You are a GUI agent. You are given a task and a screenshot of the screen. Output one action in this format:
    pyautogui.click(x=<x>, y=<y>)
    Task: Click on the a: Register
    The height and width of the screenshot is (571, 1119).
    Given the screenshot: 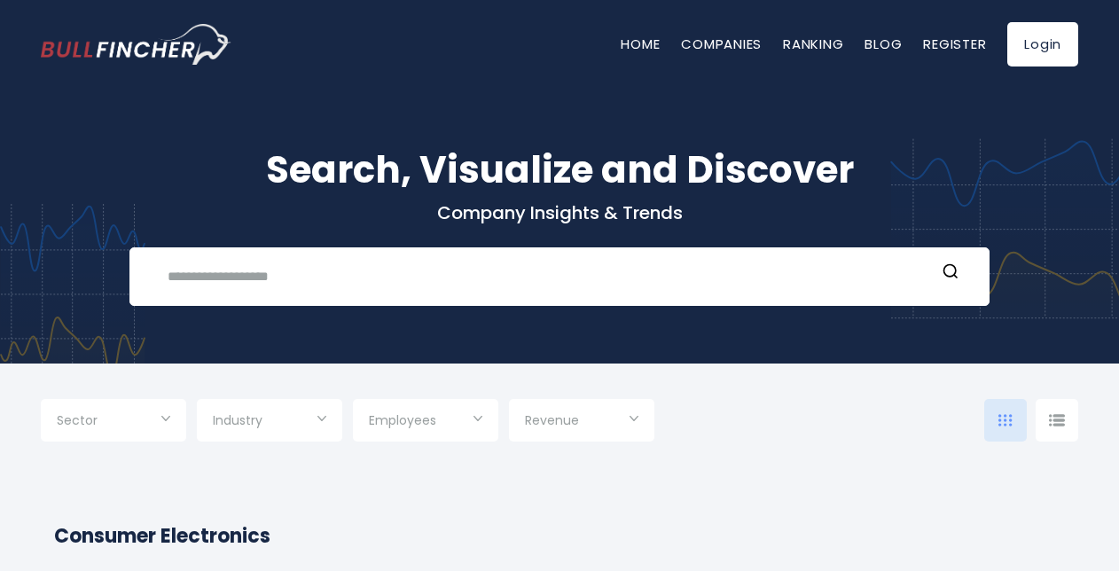 What is the action you would take?
    pyautogui.click(x=954, y=43)
    